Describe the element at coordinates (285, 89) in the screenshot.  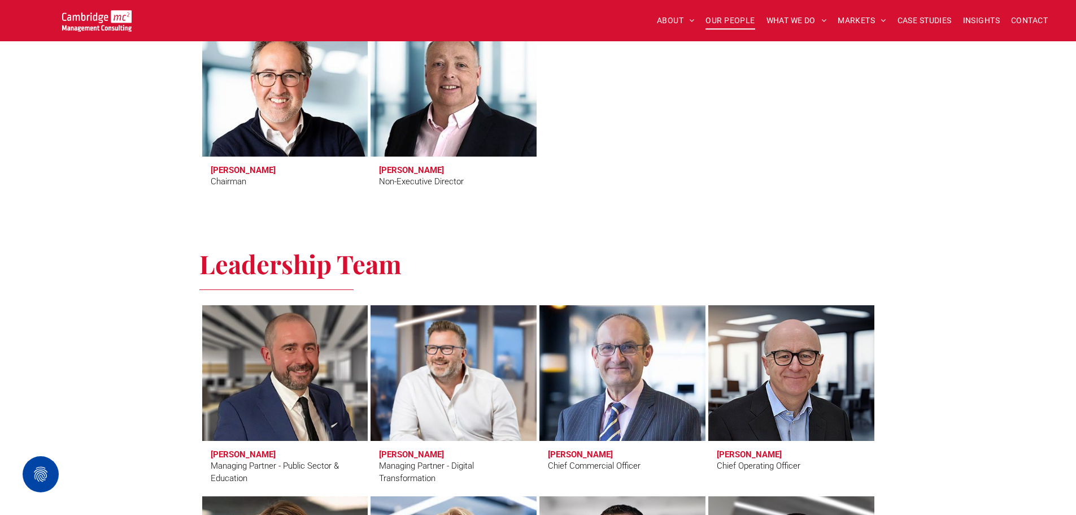
I see `a: Tim Passingham | Chairman | Cambridge Management Consulting` at that location.